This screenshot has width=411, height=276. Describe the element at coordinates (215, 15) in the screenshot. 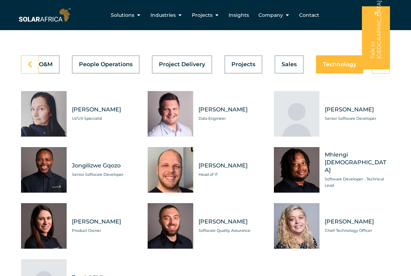

I see `nav: Menu` at that location.